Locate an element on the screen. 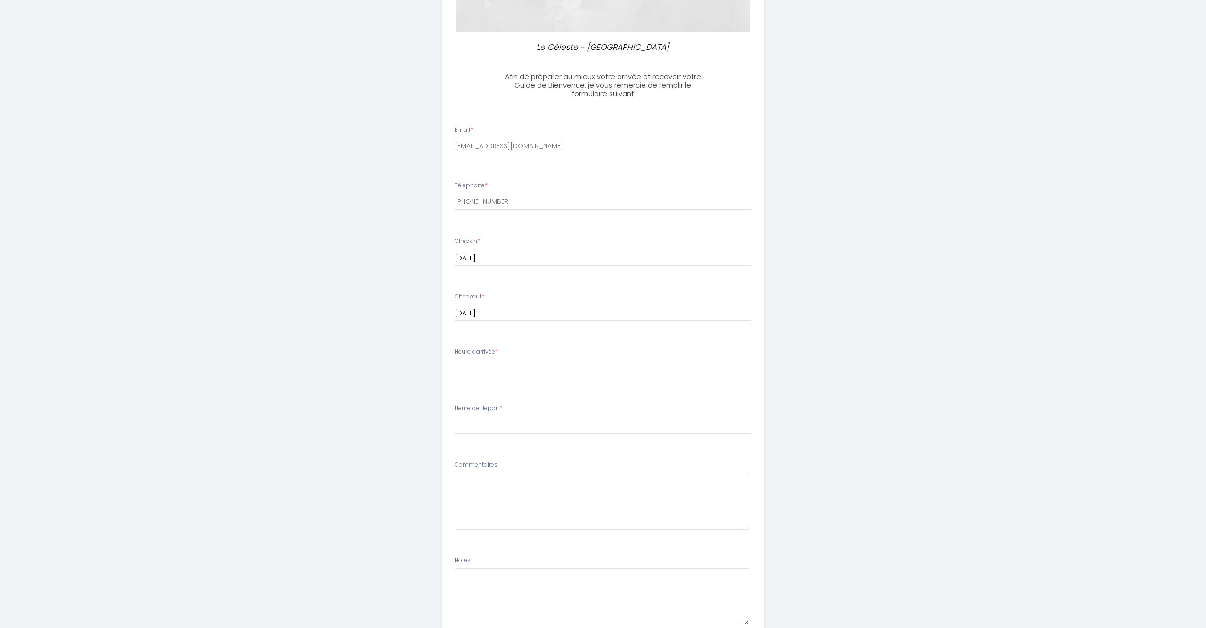 This screenshot has width=1206, height=628. label: Email is located at coordinates (464, 130).